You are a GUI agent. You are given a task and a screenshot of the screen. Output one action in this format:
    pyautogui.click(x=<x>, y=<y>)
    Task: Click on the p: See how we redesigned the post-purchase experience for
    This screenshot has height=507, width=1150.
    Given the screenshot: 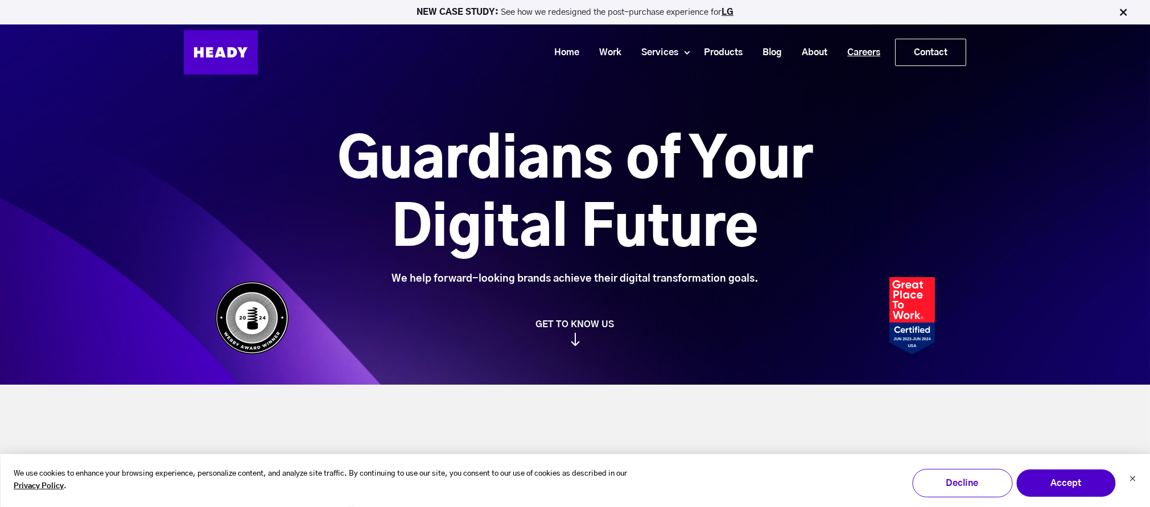 What is the action you would take?
    pyautogui.click(x=575, y=12)
    